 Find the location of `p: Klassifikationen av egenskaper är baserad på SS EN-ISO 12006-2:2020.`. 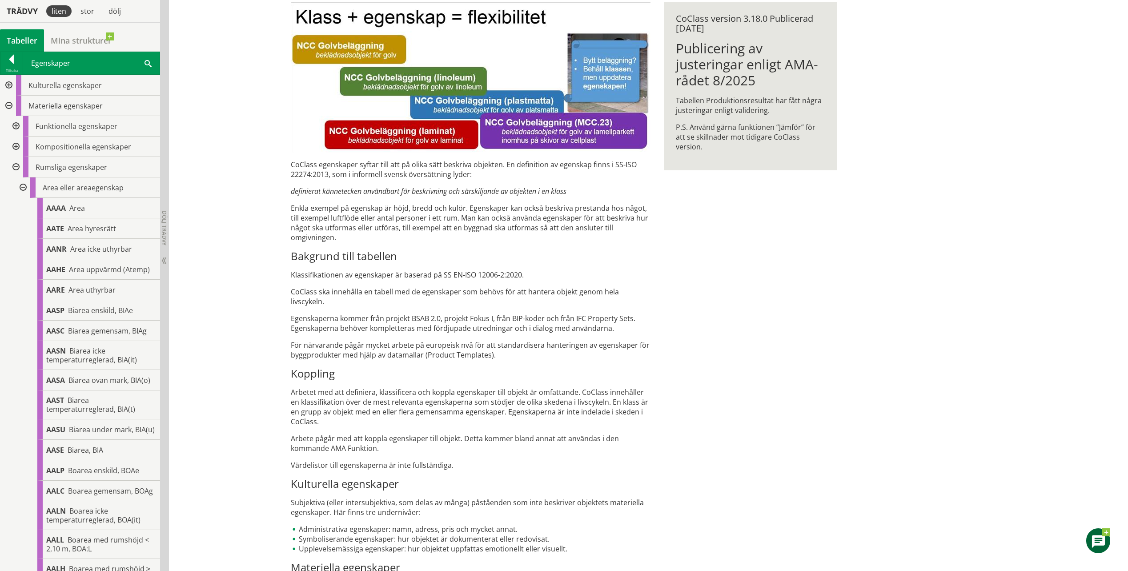

p: Klassifikationen av egenskaper är baserad på SS EN-ISO 12006-2:2020. is located at coordinates (470, 275).